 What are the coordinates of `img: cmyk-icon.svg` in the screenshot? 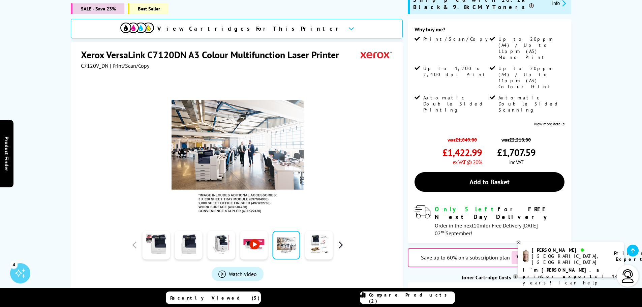 It's located at (137, 28).